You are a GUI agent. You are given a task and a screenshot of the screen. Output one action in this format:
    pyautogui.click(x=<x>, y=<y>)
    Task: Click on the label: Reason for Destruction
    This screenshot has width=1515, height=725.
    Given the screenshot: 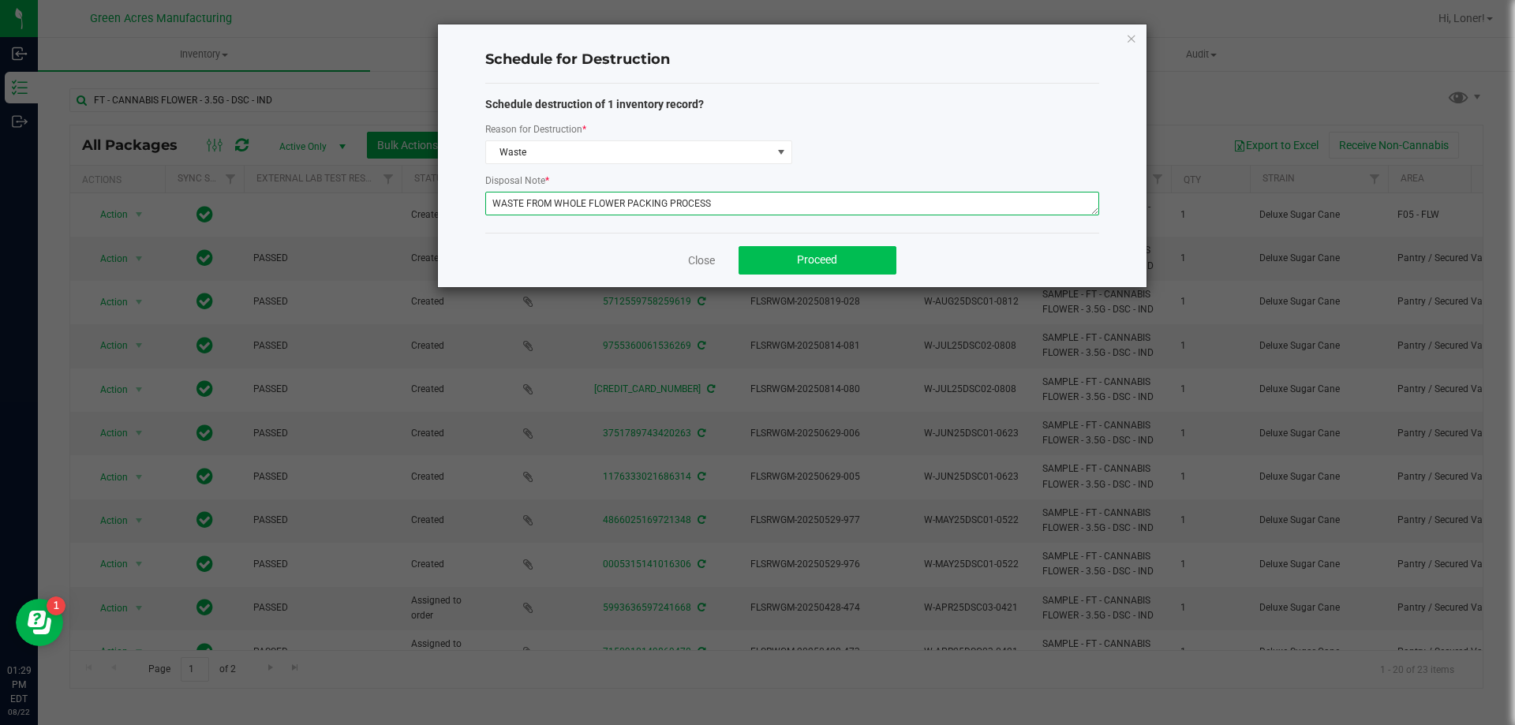 What is the action you would take?
    pyautogui.click(x=536, y=129)
    